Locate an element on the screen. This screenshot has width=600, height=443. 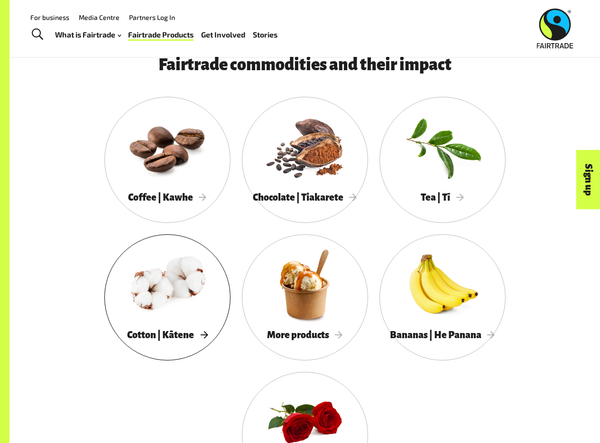
a: Chocolate | Tiakarete is located at coordinates (305, 160).